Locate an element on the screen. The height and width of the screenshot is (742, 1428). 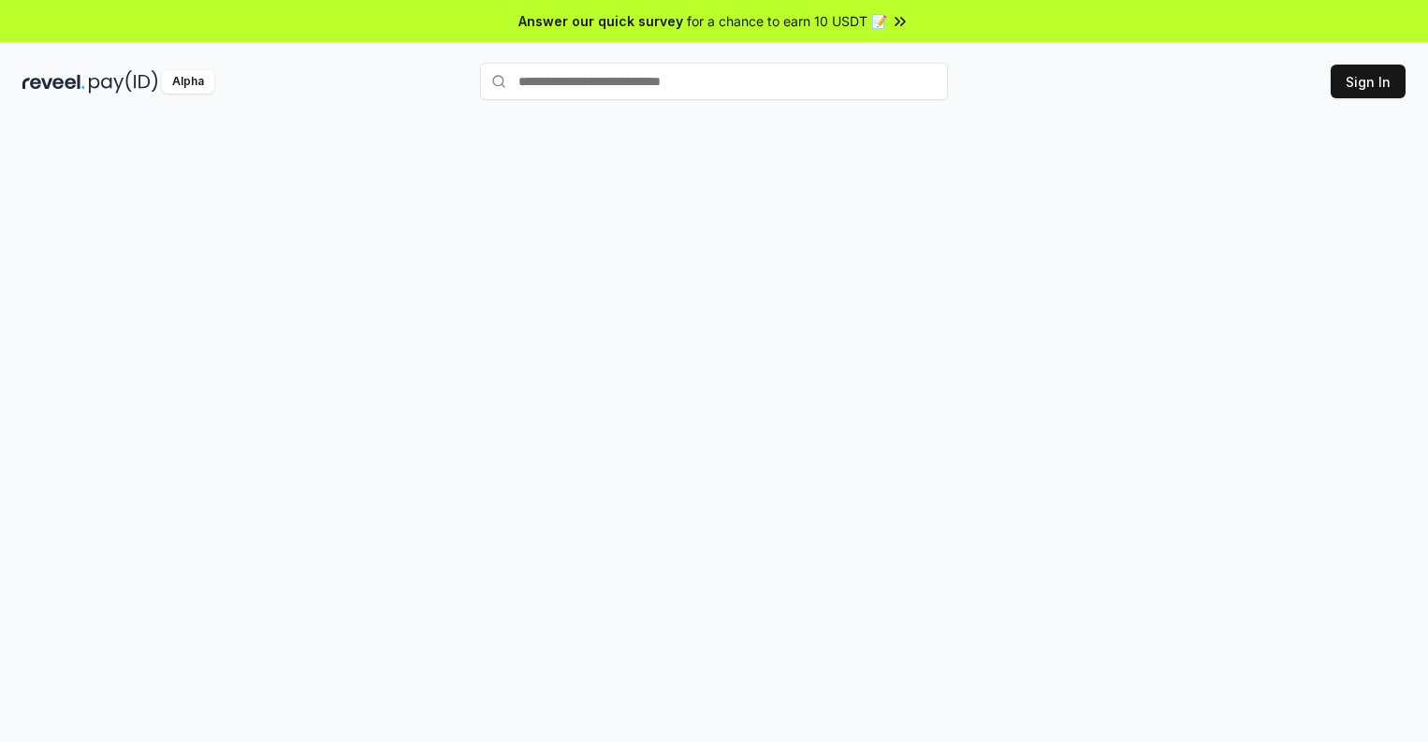
button: Sign In is located at coordinates (1368, 81).